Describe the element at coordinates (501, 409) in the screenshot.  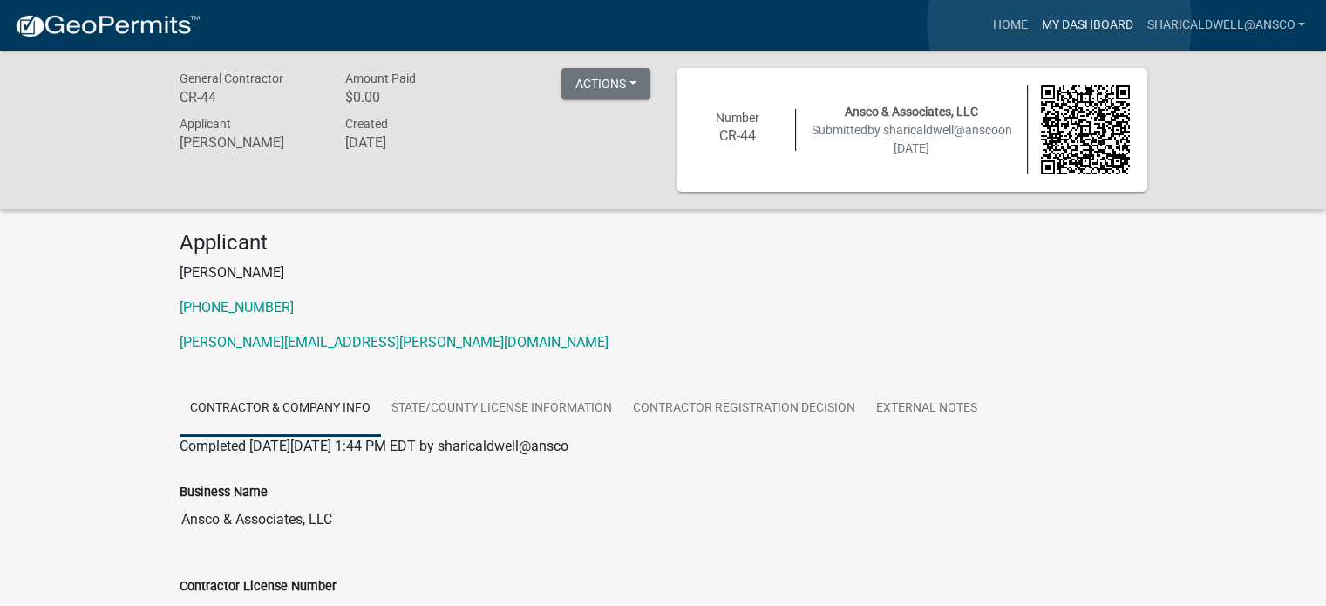
I see `a: State/County License Information` at that location.